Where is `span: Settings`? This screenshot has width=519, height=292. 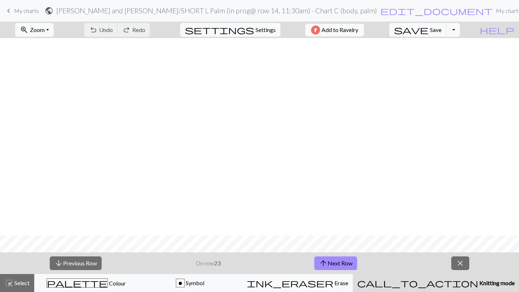 span: Settings is located at coordinates (265, 30).